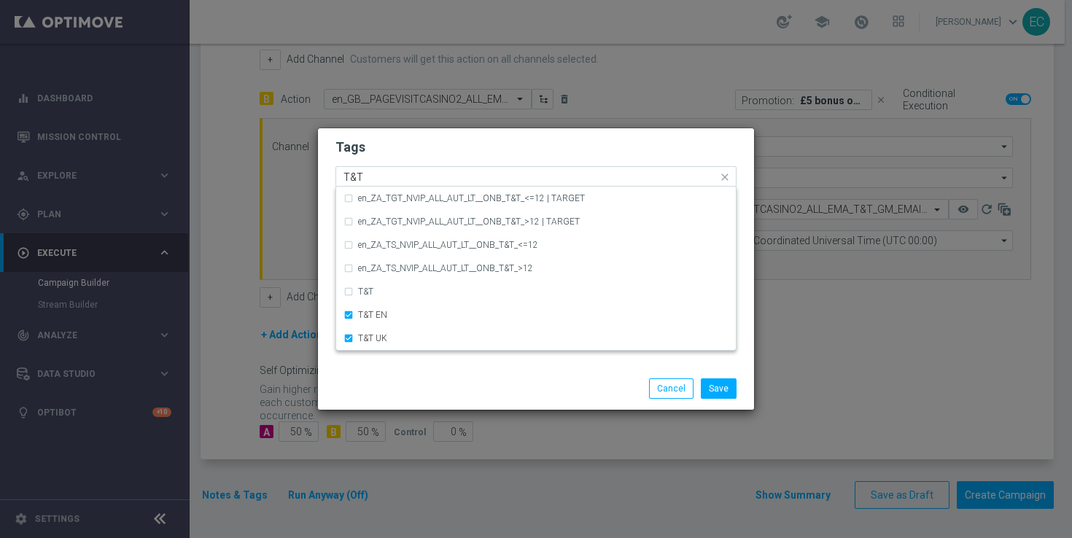  What do you see at coordinates (536, 268) in the screenshot?
I see `ng-dropdown-panel: Options list` at bounding box center [536, 268].